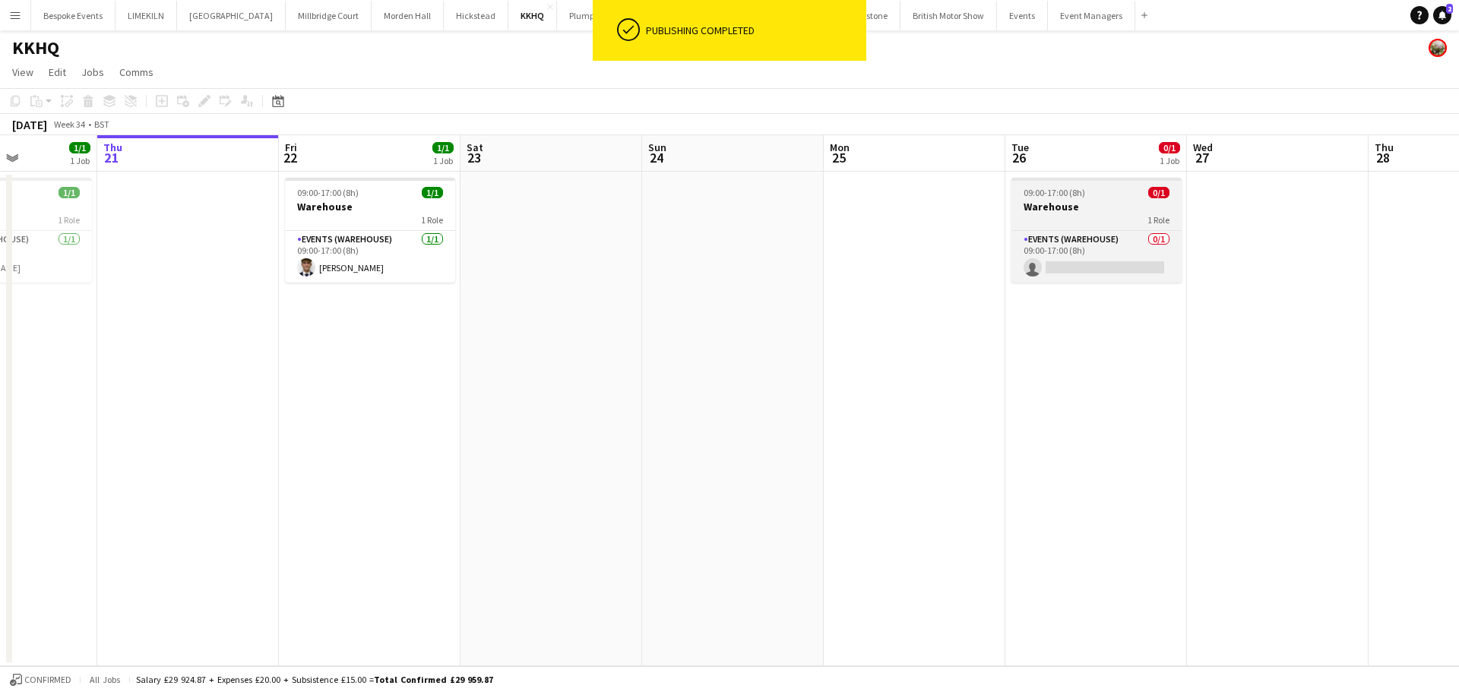 Image resolution: width=1459 pixels, height=692 pixels. Describe the element at coordinates (1383, 157) in the screenshot. I see `span: 28` at that location.